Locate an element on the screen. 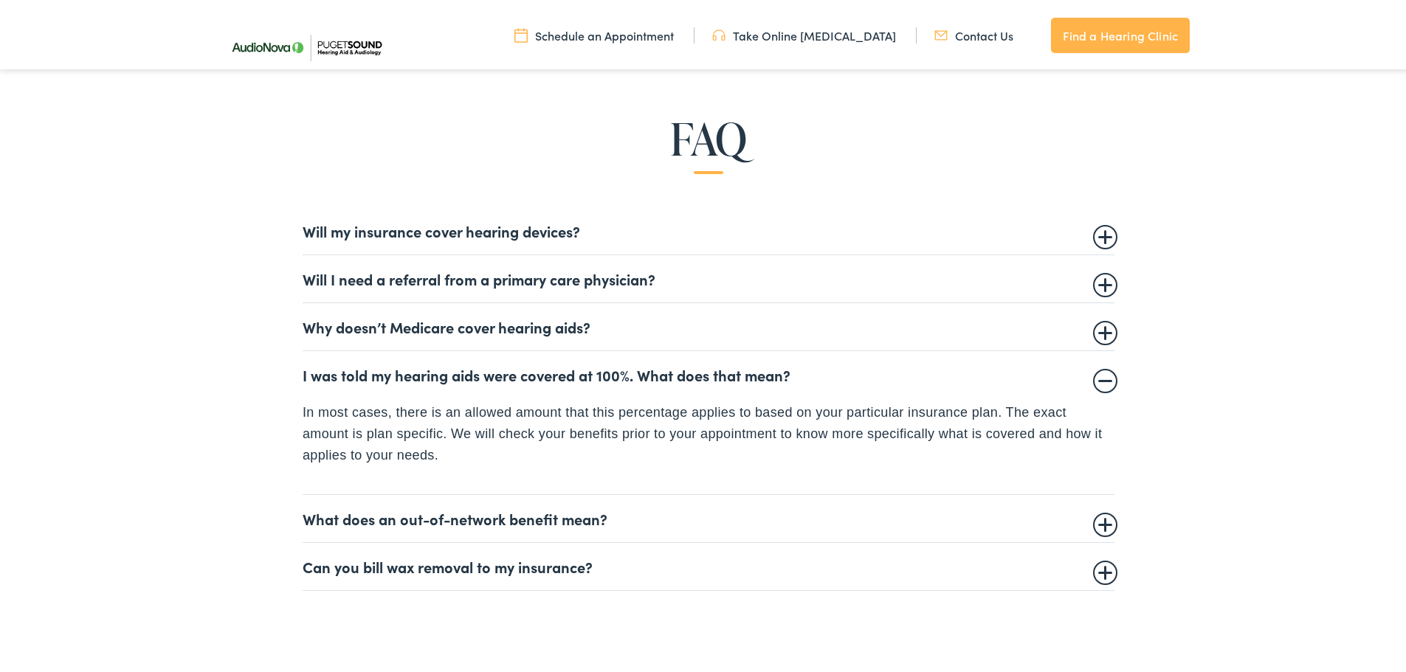 The image size is (1406, 672). a: Schedule an Appointment is located at coordinates (594, 32).